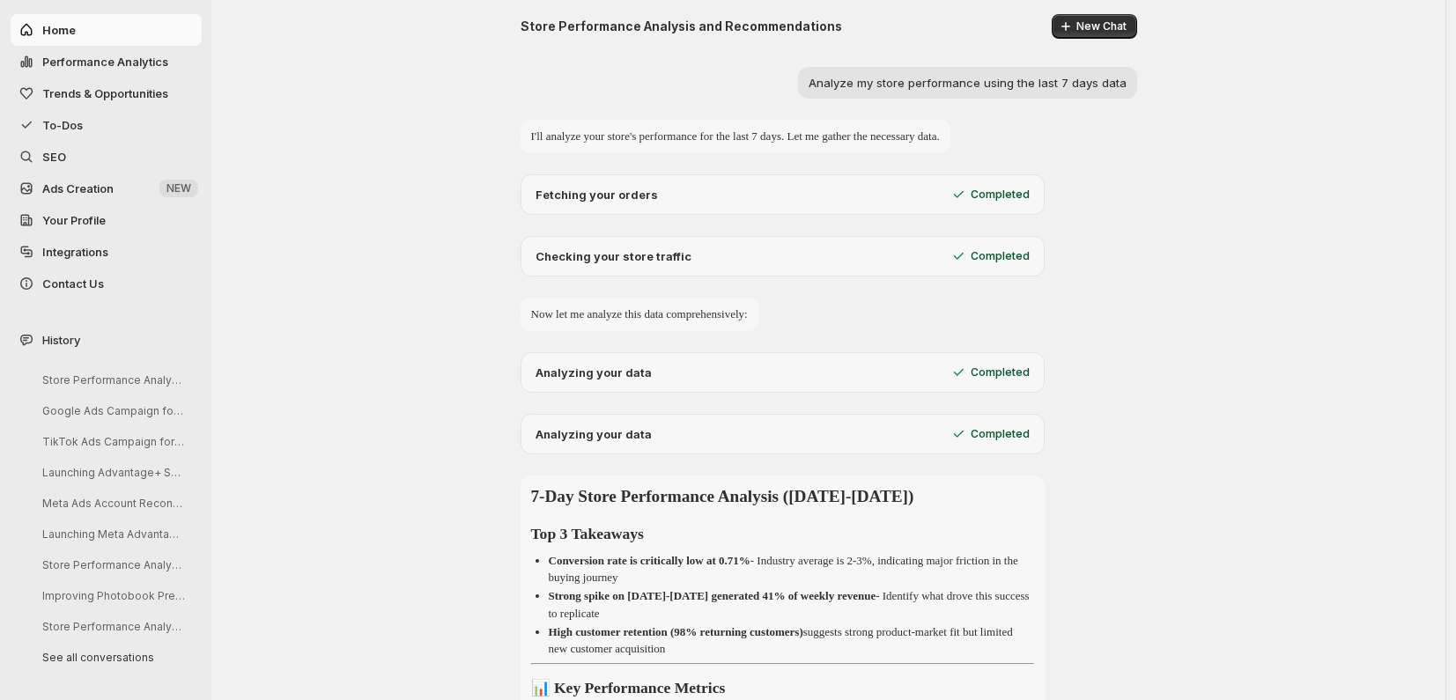 The width and height of the screenshot is (1456, 700). Describe the element at coordinates (106, 157) in the screenshot. I see `a: SEO` at that location.